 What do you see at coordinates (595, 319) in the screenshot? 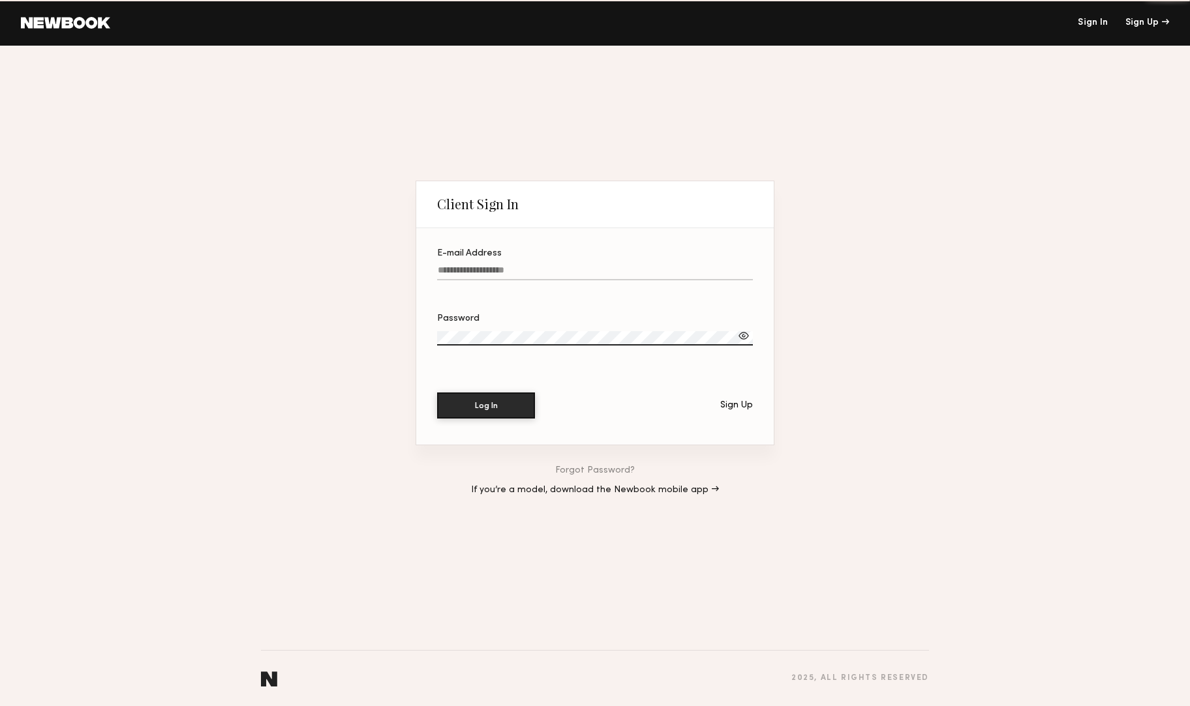
I see `div: Password` at bounding box center [595, 319].